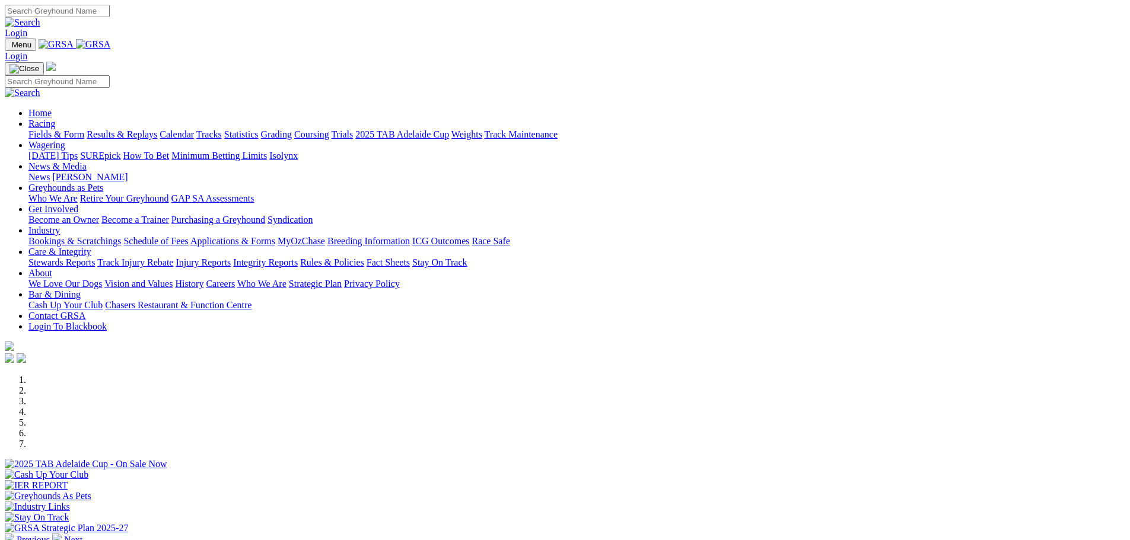  Describe the element at coordinates (42, 123) in the screenshot. I see `a: Racing` at that location.